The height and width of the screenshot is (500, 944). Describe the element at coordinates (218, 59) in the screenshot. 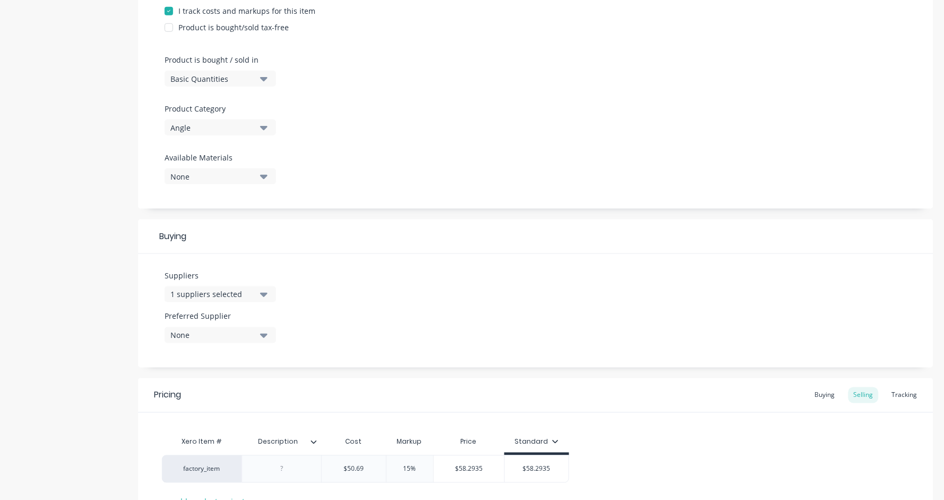

I see `label: Product is bought / sold in` at that location.